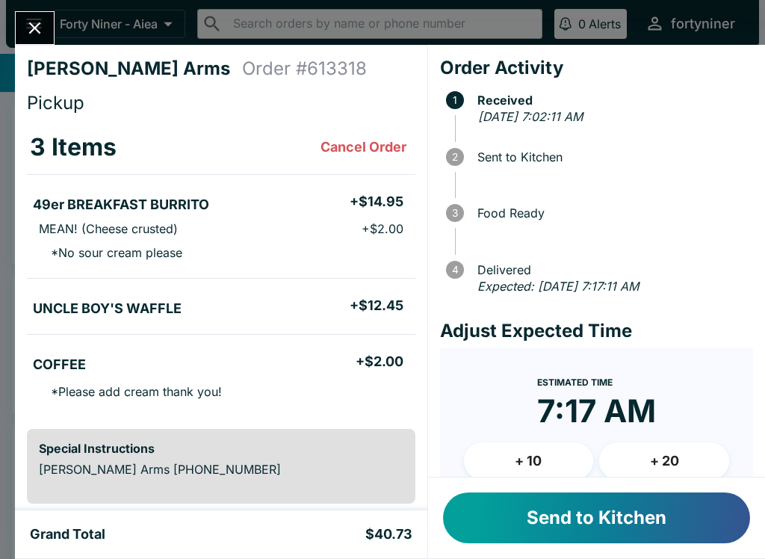  What do you see at coordinates (55, 102) in the screenshot?
I see `span: Pickup` at bounding box center [55, 102].